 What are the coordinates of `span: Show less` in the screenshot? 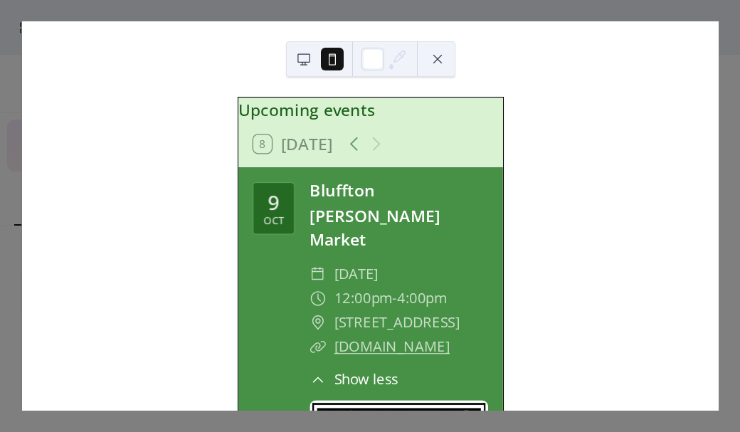 It's located at (366, 380).